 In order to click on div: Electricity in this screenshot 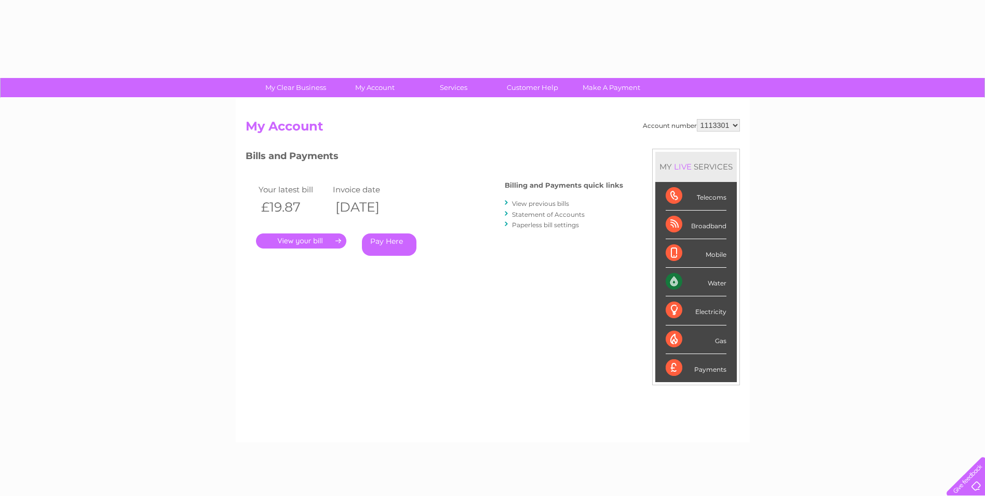, I will do `click(696, 310)`.